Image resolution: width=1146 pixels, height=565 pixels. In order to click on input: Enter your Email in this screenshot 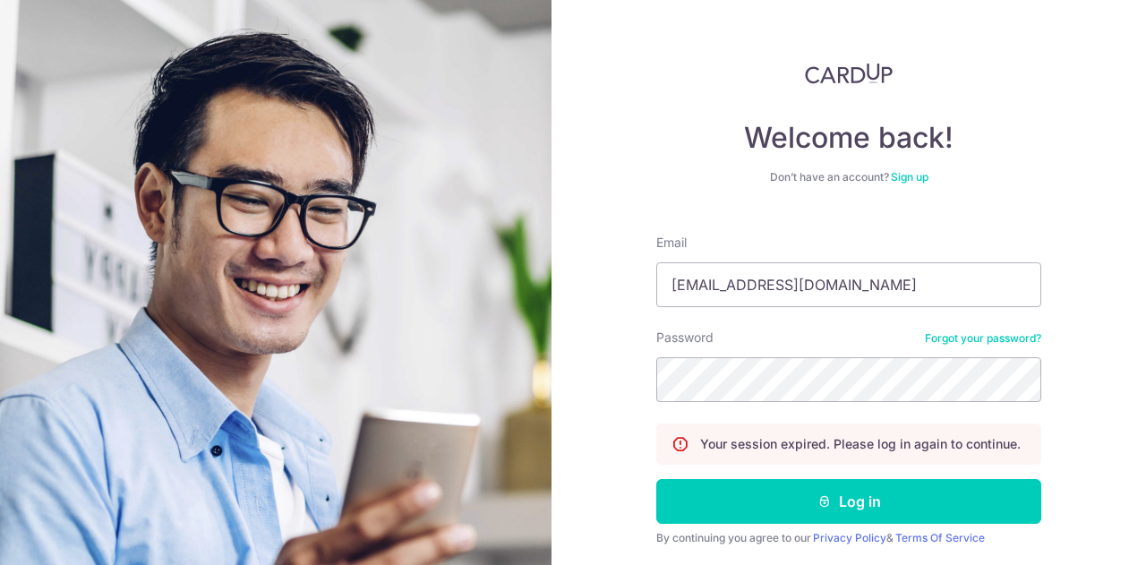, I will do `click(848, 285)`.